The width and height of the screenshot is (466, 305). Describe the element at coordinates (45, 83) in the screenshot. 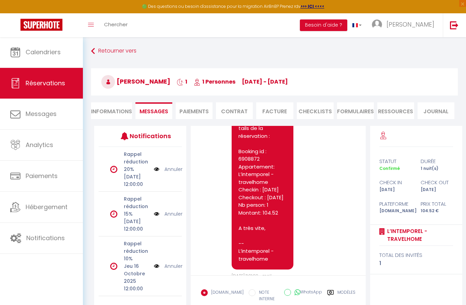

I see `span: Réservations` at that location.